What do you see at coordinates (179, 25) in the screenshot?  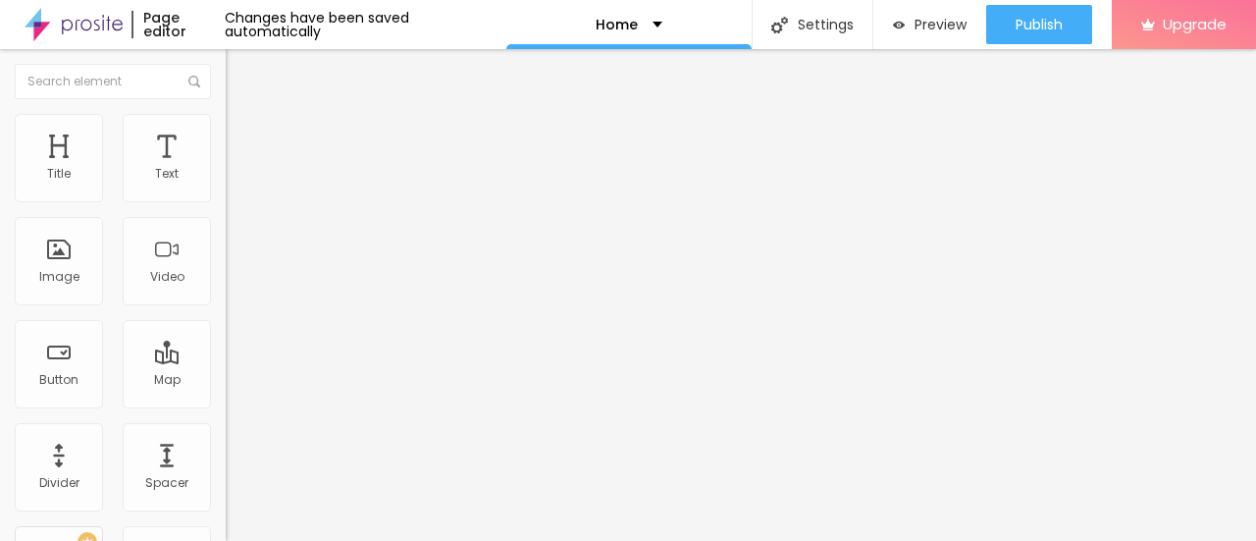 I see `div: Page editor` at bounding box center [179, 25].